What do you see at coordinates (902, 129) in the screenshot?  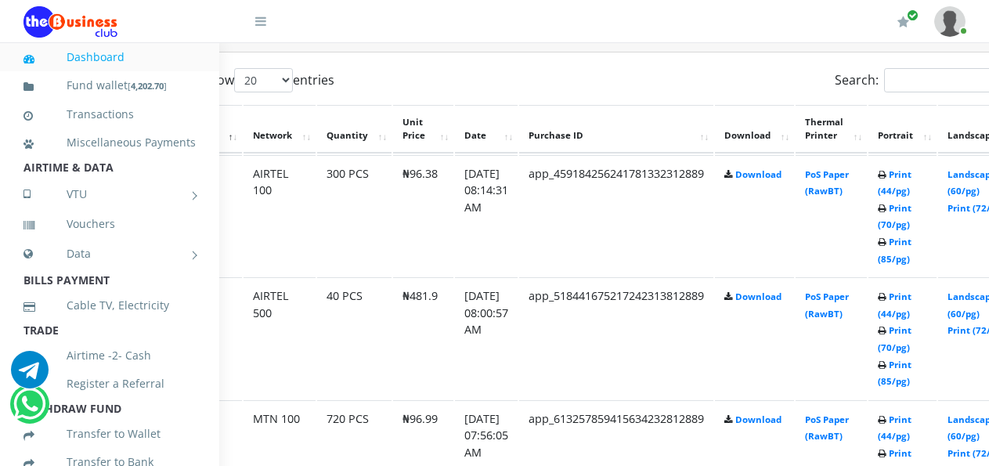 I see `th: Portrait: activate to sort column ascending` at bounding box center [902, 129].